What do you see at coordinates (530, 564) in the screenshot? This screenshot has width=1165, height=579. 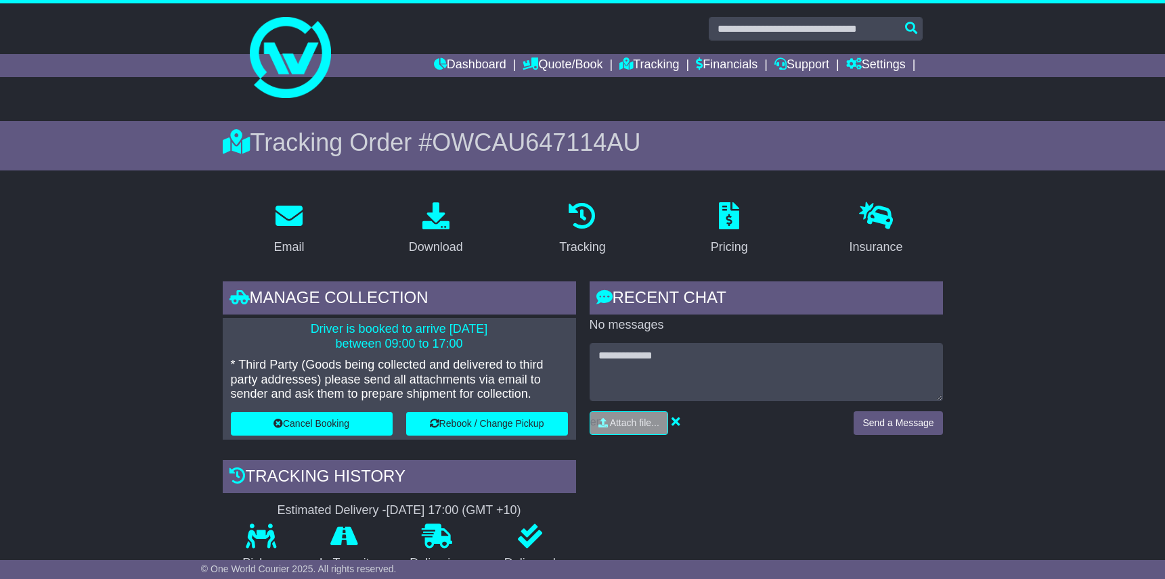 I see `p: Delivered` at bounding box center [530, 564].